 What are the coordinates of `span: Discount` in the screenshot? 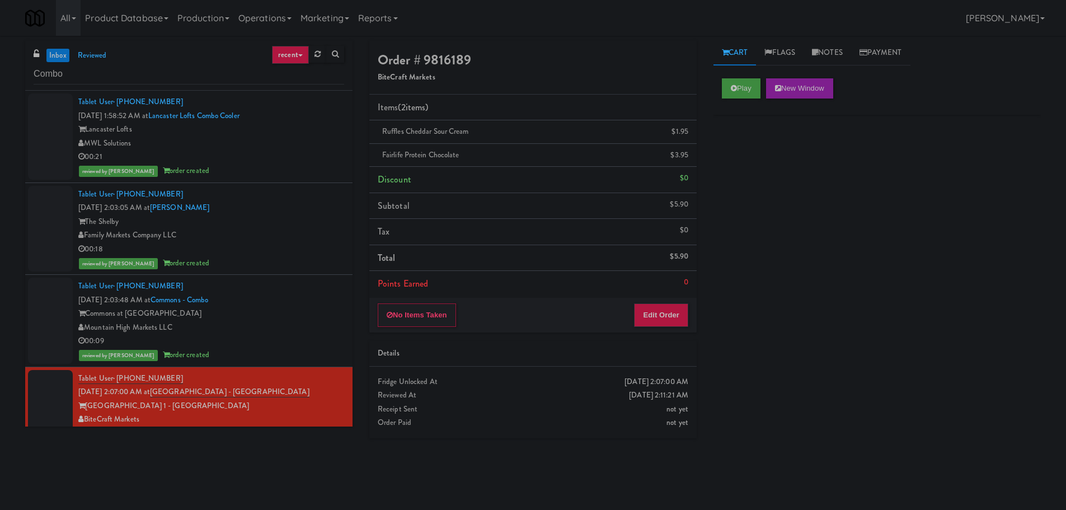 It's located at (394, 179).